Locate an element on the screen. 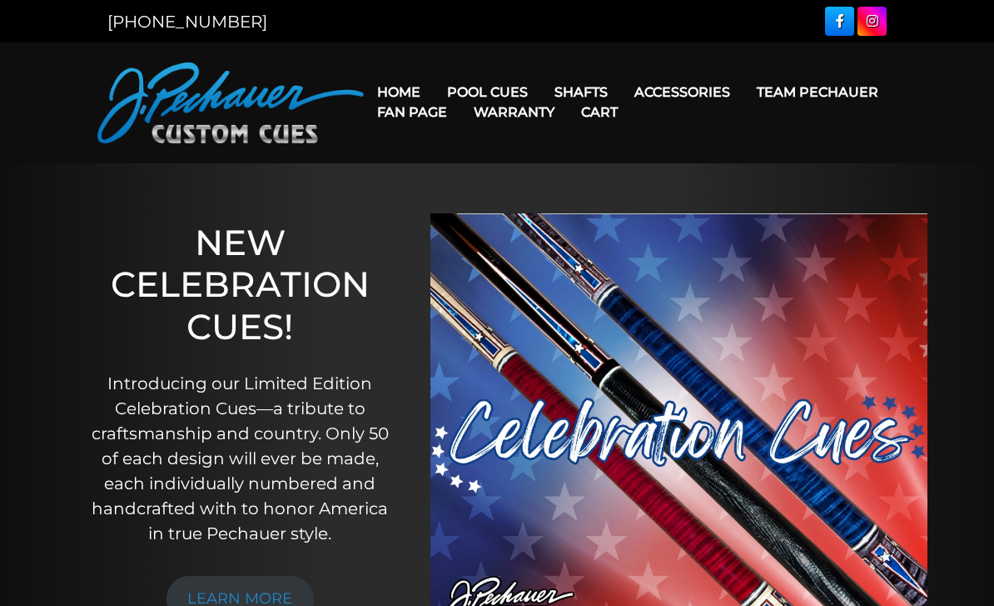 The height and width of the screenshot is (606, 994). p: Introducing our Limited Edition Celebration Cues—a tribute to craftsmanship and country. Only 50 ... is located at coordinates (241, 458).